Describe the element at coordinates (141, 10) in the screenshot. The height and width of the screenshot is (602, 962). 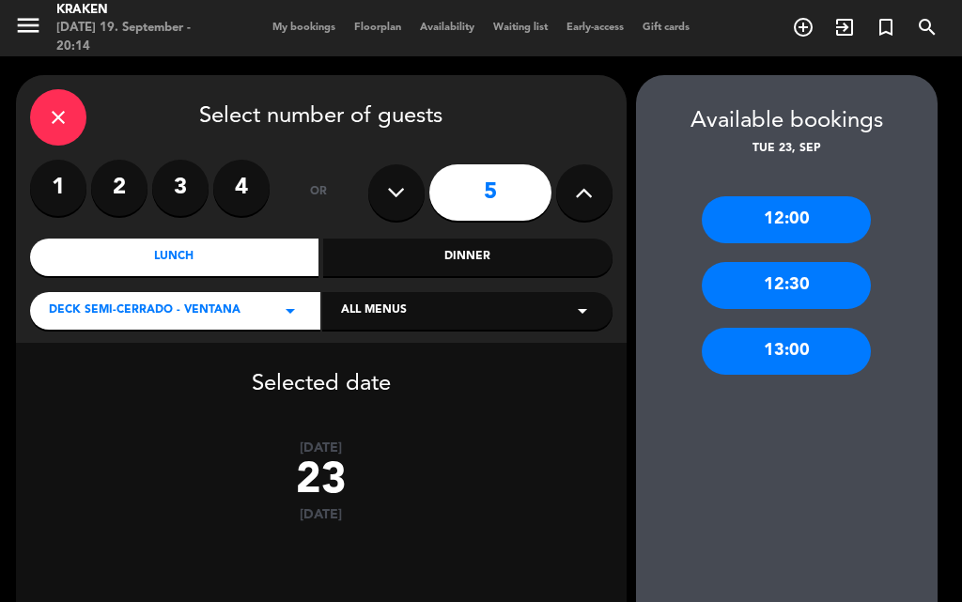
I see `div: Kraken` at that location.